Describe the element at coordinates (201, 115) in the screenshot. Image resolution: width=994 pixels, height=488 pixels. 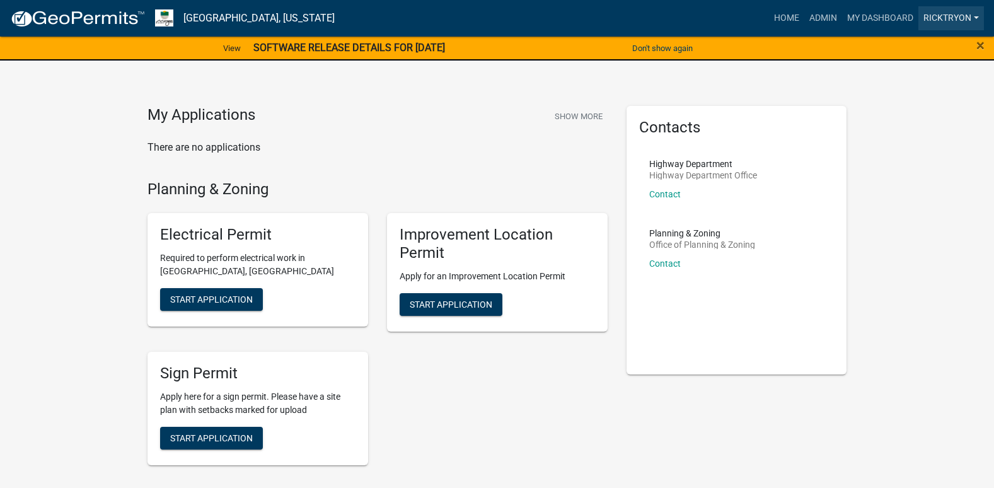
I see `h4: My Applications` at that location.